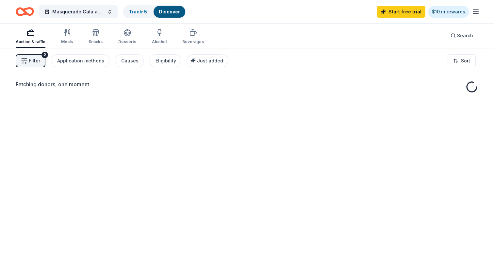  Describe the element at coordinates (461, 61) in the screenshot. I see `button: Sort` at that location.